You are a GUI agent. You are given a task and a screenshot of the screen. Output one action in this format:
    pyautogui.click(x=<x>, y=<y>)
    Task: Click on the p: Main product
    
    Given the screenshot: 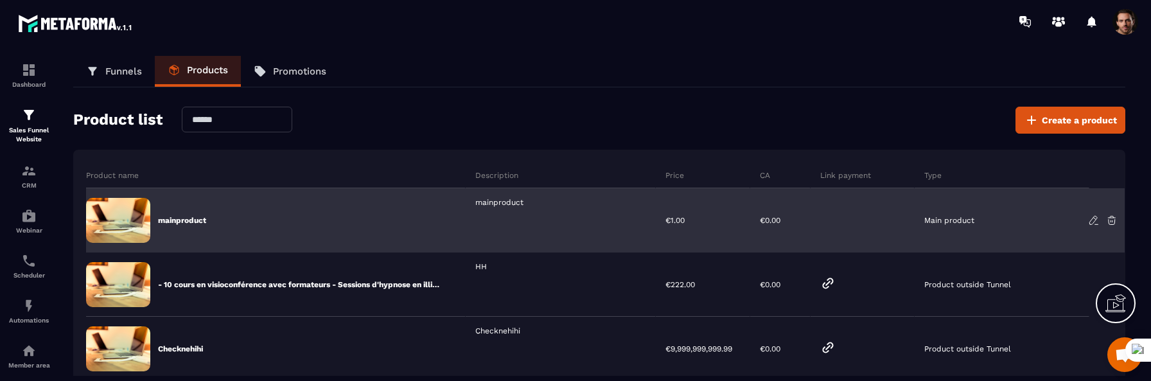 What is the action you would take?
    pyautogui.click(x=949, y=220)
    